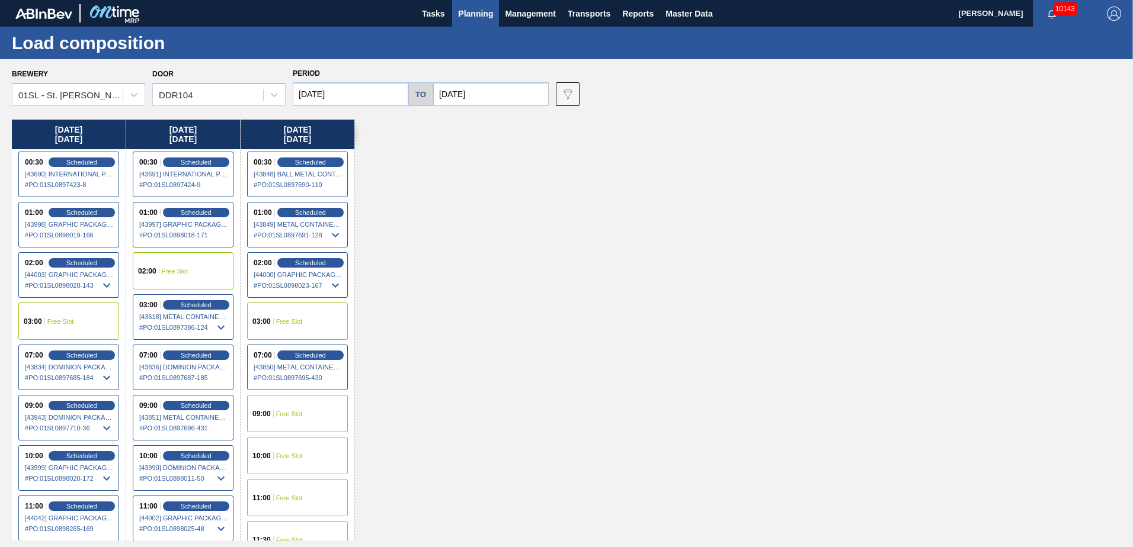  Describe the element at coordinates (184, 225) in the screenshot. I see `span: [43997] GRAPHIC PACKAGING INTERNATIONA - 0008221069` at that location.